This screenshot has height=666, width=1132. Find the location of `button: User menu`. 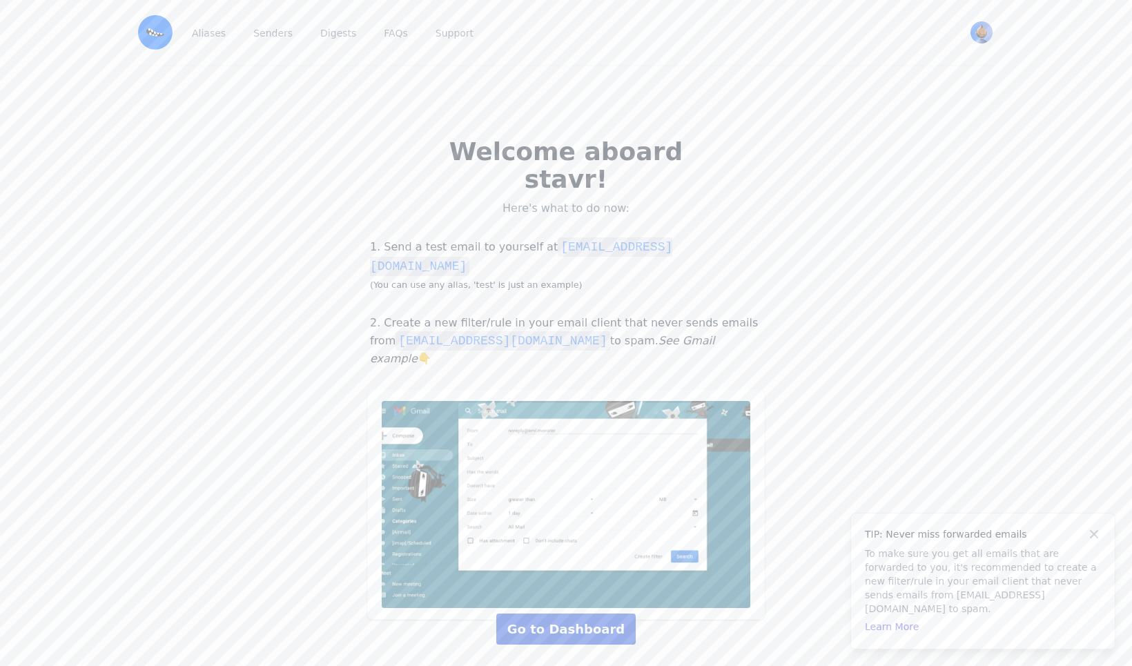

button: User menu is located at coordinates (981, 32).